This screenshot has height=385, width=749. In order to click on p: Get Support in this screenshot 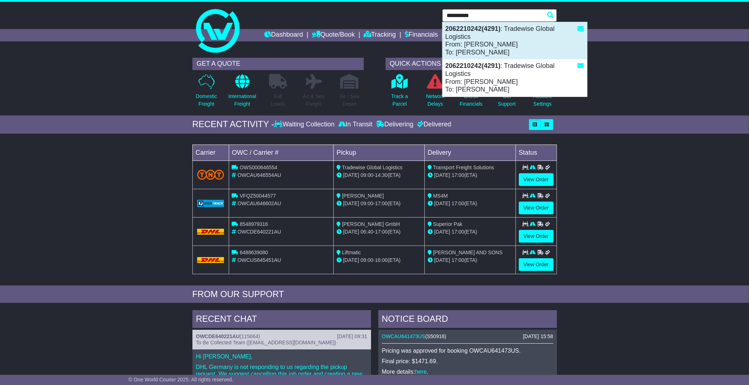, I will do `click(506, 100)`.